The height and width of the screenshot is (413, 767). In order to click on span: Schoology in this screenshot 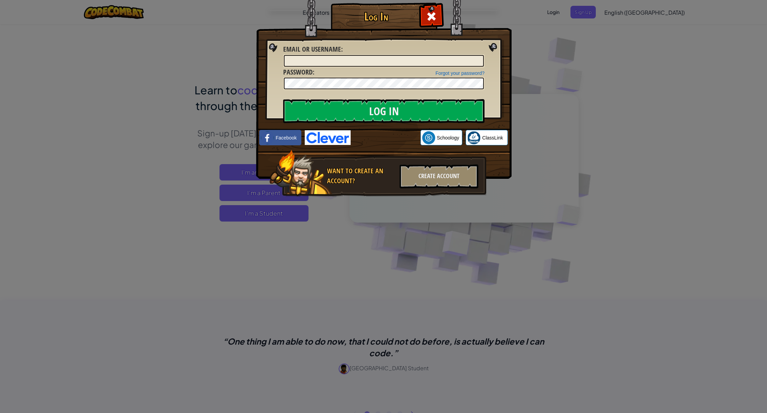, I will do `click(448, 138)`.